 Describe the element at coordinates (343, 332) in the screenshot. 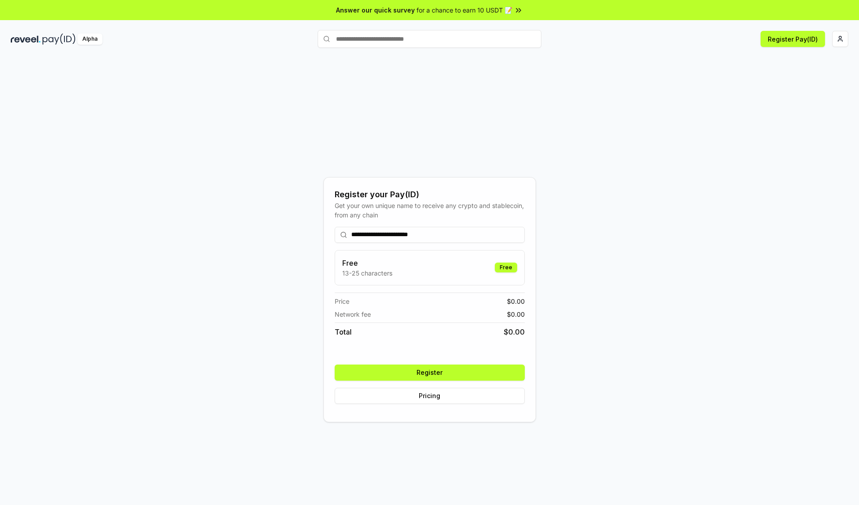

I see `span: Total` at that location.